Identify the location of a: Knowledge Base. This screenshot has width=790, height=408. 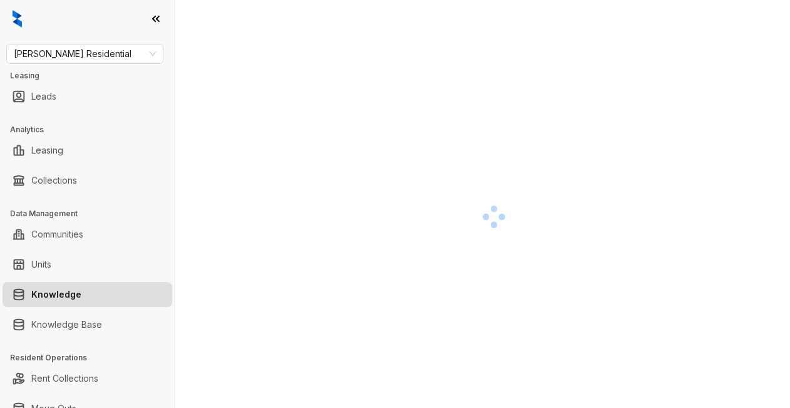
(66, 324).